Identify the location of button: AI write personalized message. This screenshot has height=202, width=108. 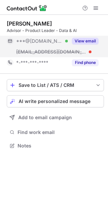
(55, 102).